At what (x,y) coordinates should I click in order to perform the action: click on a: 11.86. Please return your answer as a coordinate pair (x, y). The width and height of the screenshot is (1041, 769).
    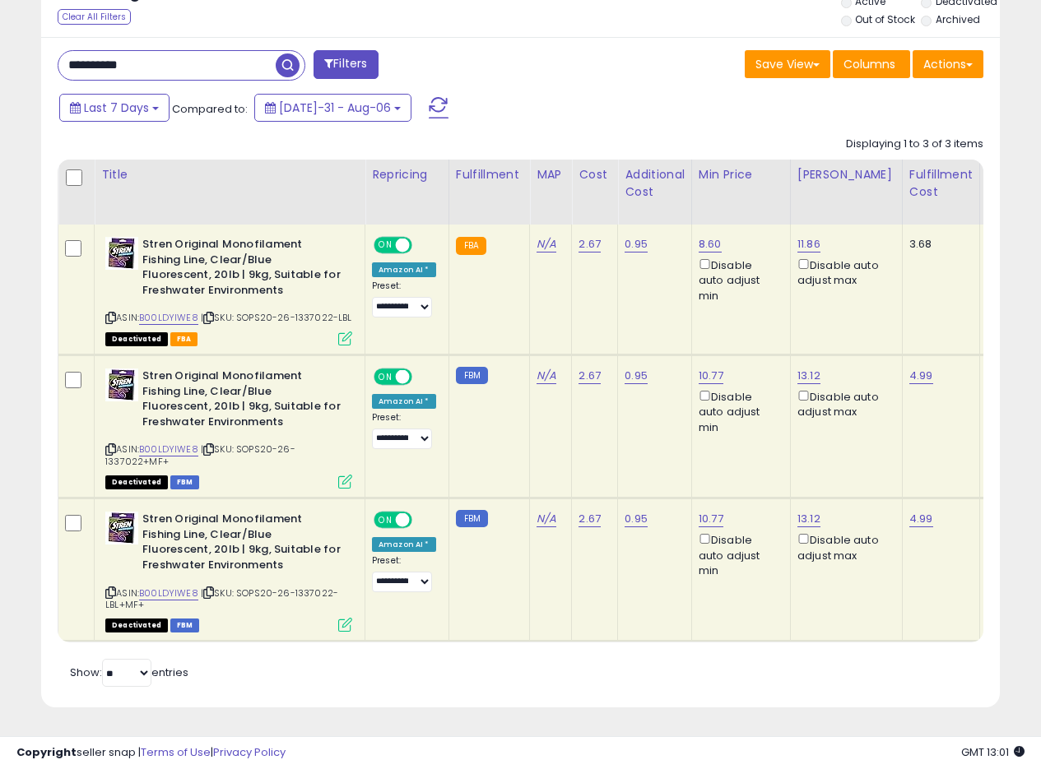
    Looking at the image, I should click on (809, 244).